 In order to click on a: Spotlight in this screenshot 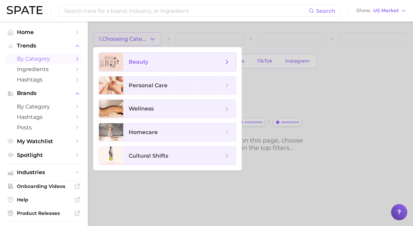, I will do `click(44, 155)`.